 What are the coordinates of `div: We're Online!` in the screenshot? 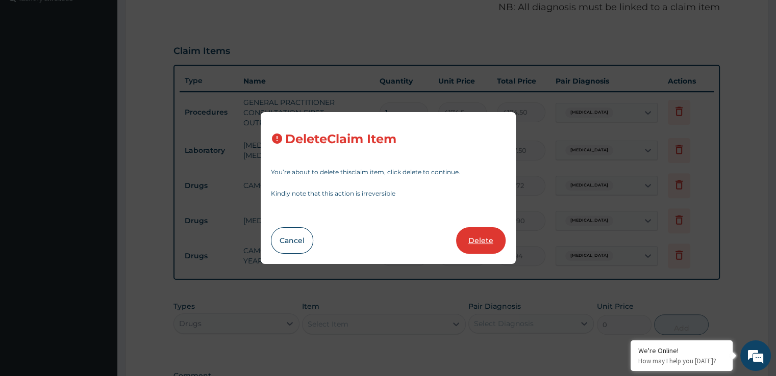 It's located at (682, 351).